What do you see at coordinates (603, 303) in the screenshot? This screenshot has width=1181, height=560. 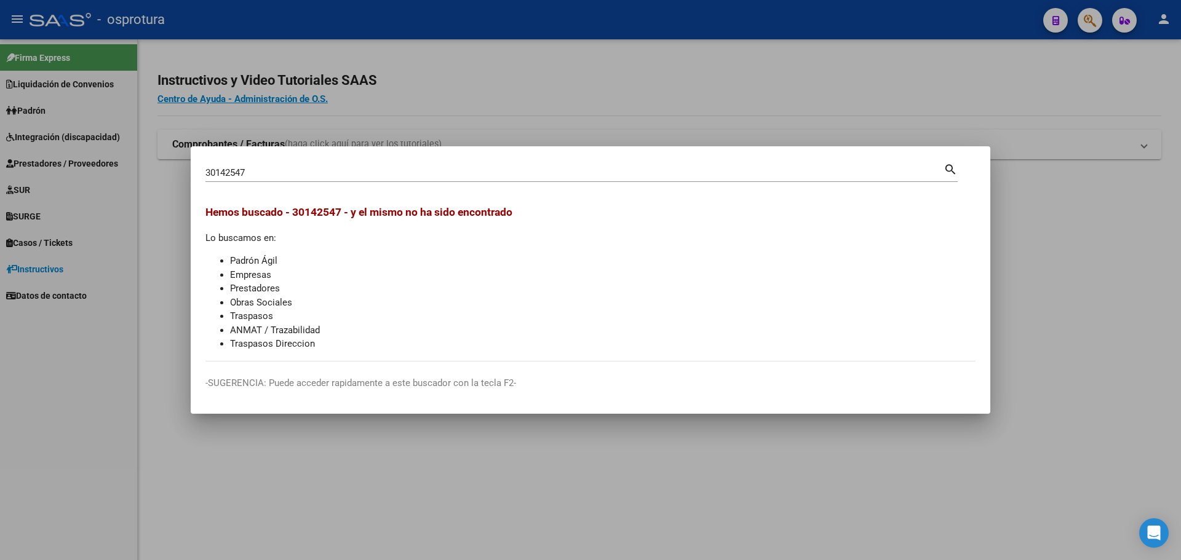 I see `li: Obras Sociales` at bounding box center [603, 303].